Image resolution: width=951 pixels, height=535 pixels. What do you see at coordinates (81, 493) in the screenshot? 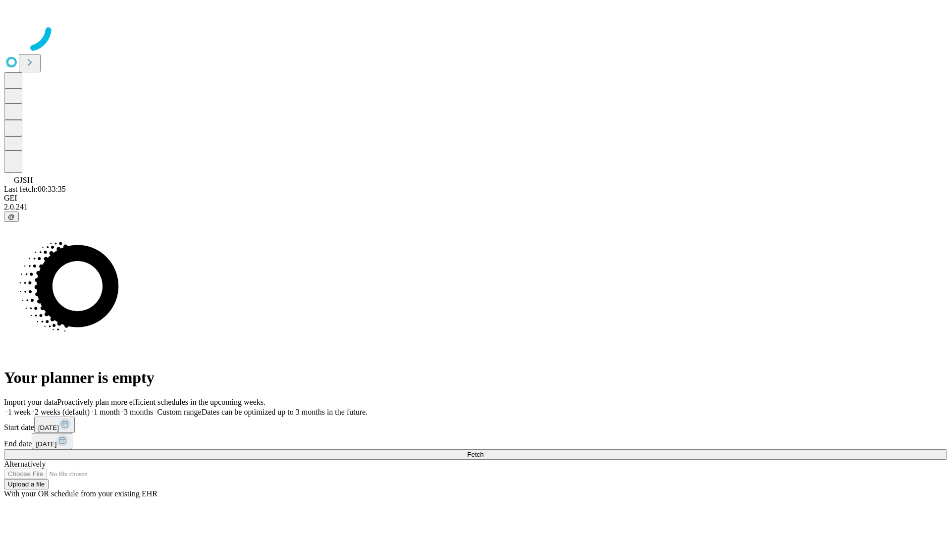
I see `span: With your OR schedule from your existing EHR` at bounding box center [81, 493].